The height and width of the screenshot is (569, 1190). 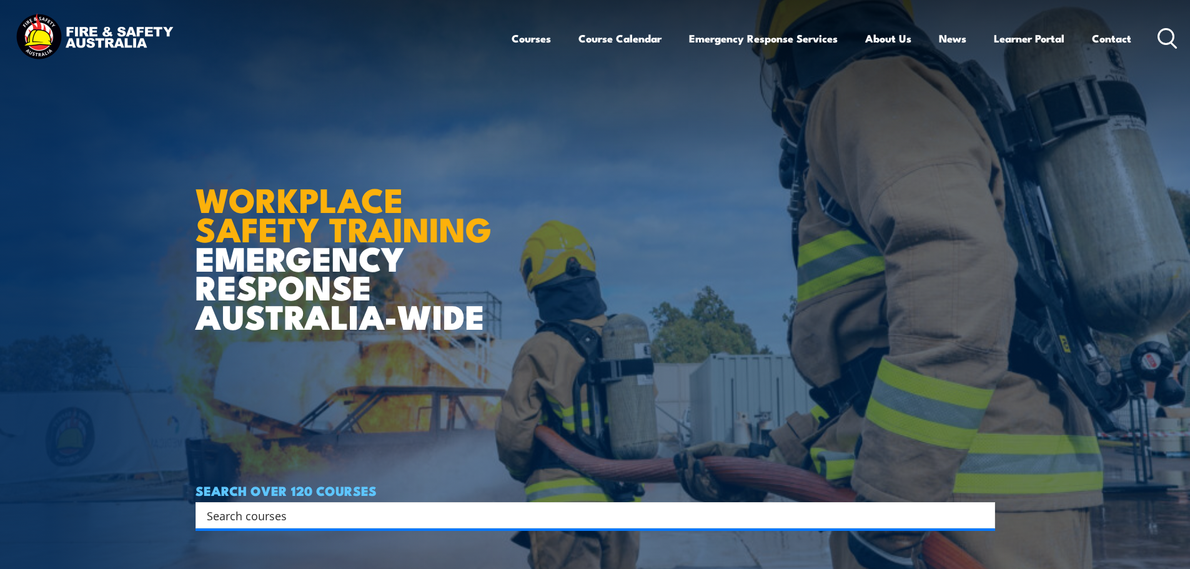 I want to click on a: About Us, so click(x=888, y=38).